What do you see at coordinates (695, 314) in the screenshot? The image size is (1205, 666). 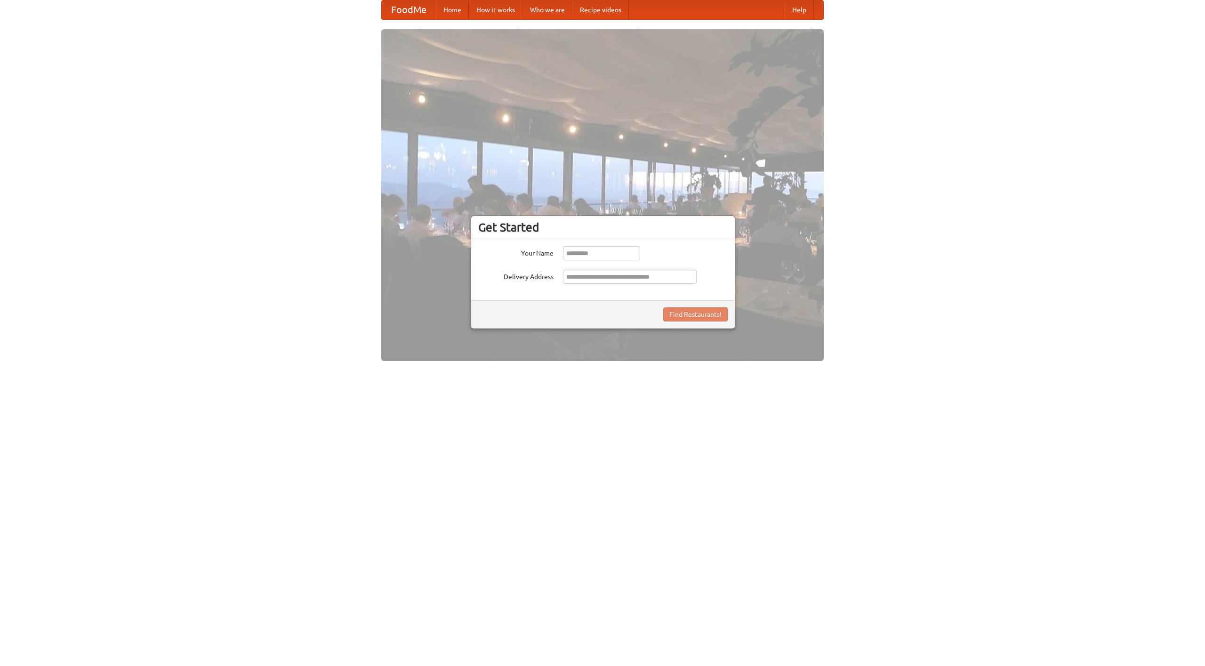 I see `button: Find Restaurants!` at bounding box center [695, 314].